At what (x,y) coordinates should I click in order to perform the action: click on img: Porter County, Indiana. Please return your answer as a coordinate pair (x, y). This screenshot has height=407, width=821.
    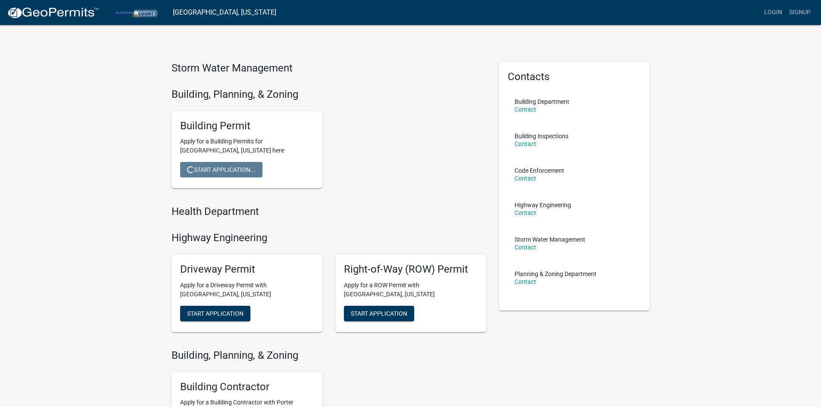
    Looking at the image, I should click on (136, 12).